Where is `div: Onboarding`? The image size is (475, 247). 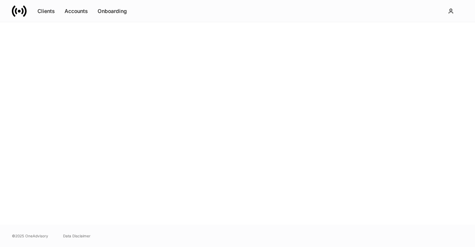 div: Onboarding is located at coordinates (112, 11).